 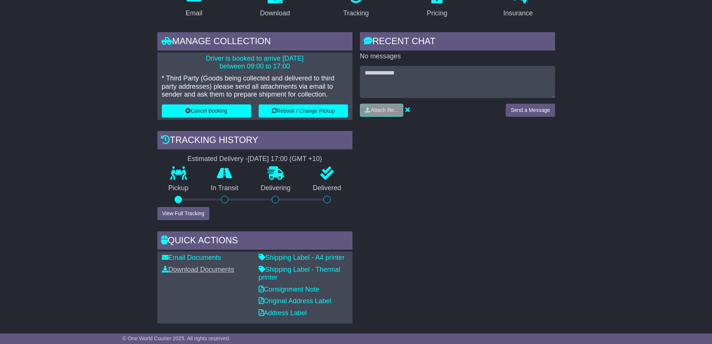 What do you see at coordinates (179, 188) in the screenshot?
I see `p: Pickup` at bounding box center [179, 188].